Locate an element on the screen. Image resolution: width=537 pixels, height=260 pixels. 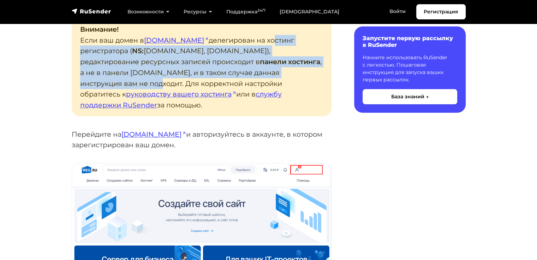
p: Перейдите на и авторизуйтесь в аккаунте, в котором зарегистрирован ваш домен. is located at coordinates (201, 140).